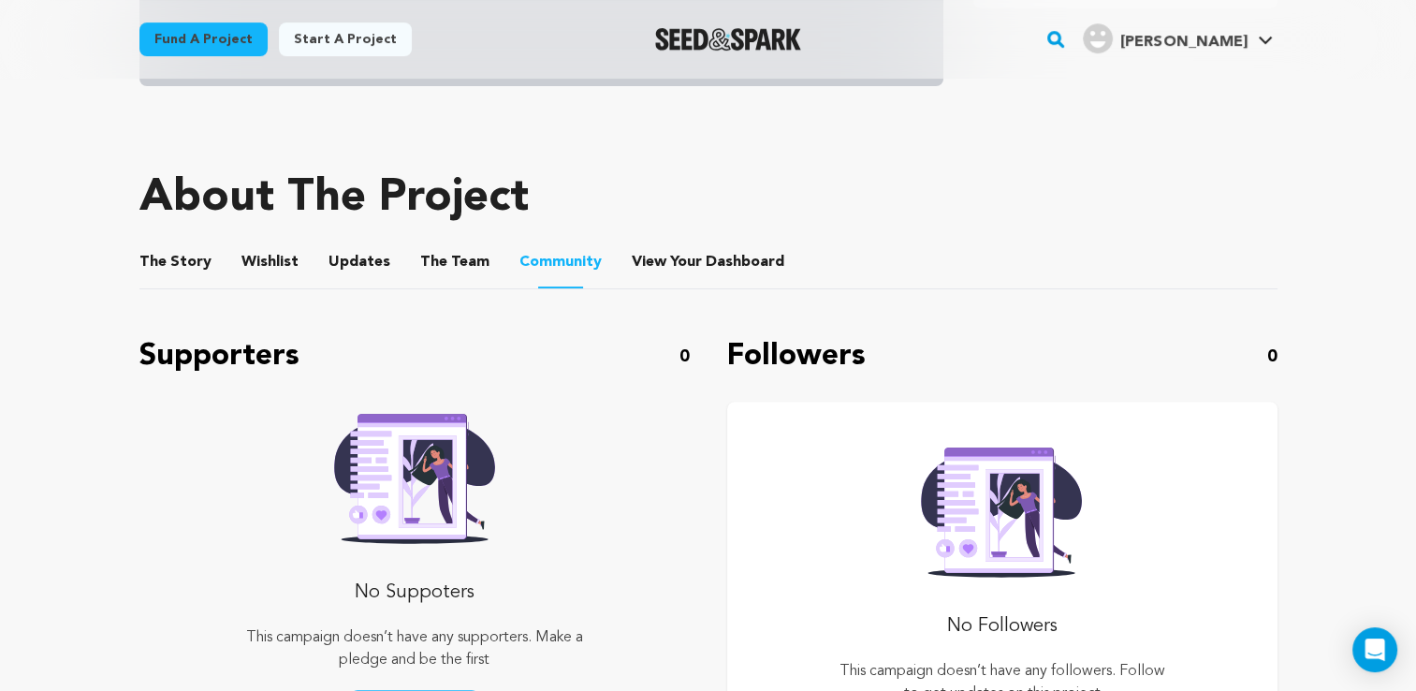 The image size is (1416, 691). I want to click on p: Supporters, so click(219, 357).